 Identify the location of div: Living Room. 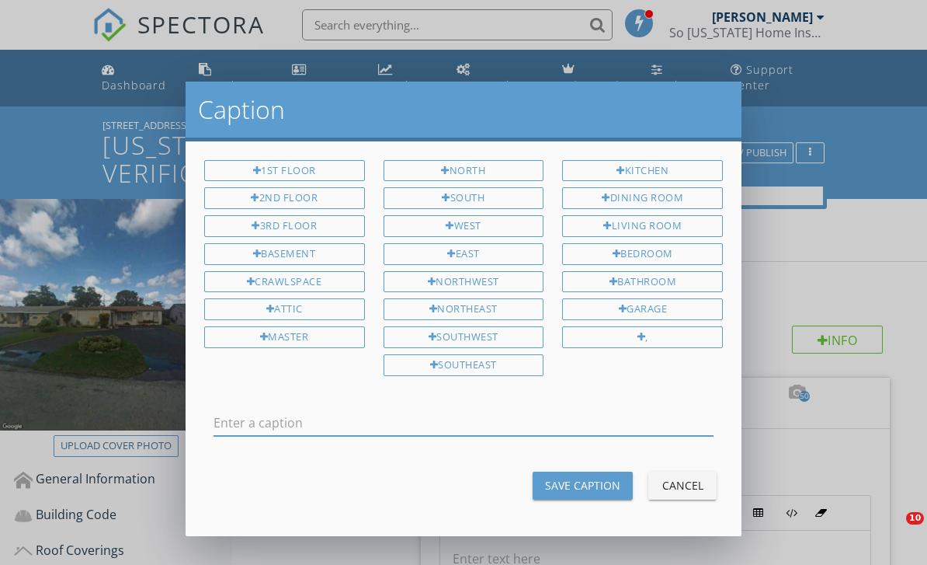
(642, 226).